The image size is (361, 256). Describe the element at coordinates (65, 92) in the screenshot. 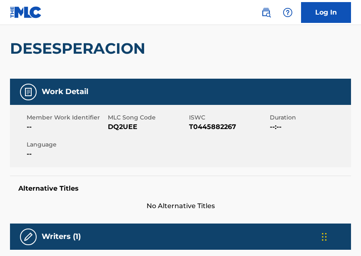

I see `h5: Work Detail` at that location.